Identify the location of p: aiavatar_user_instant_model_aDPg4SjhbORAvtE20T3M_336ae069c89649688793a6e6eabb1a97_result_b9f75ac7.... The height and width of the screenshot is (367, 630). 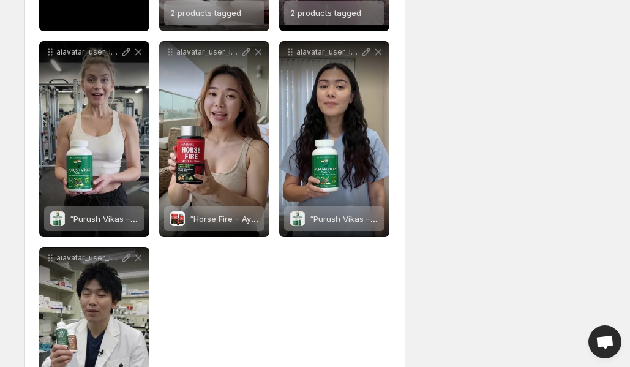
(88, 258).